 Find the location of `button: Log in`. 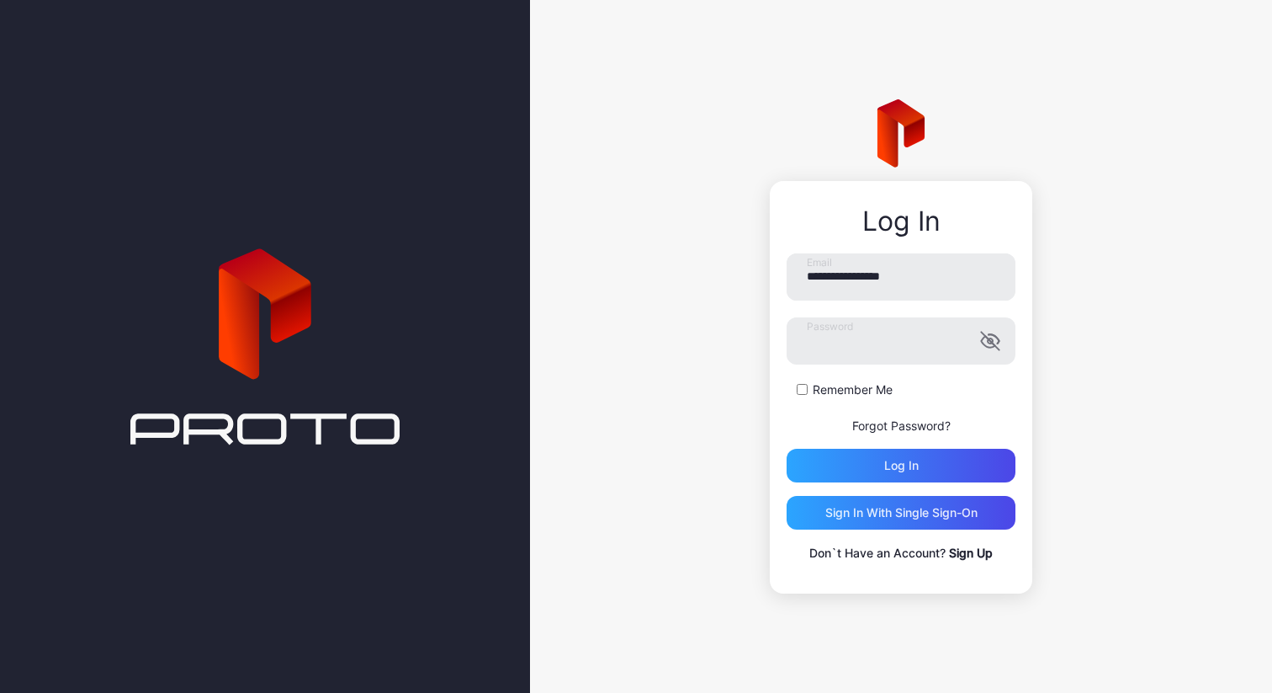

button: Log in is located at coordinates (901, 465).